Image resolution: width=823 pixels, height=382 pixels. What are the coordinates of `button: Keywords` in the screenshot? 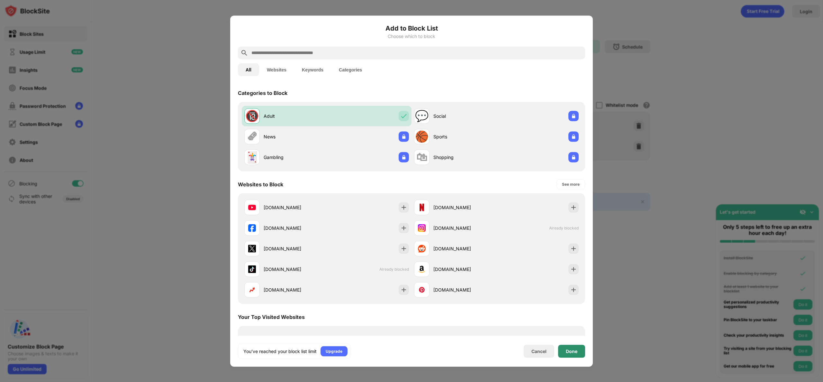 It's located at (312, 69).